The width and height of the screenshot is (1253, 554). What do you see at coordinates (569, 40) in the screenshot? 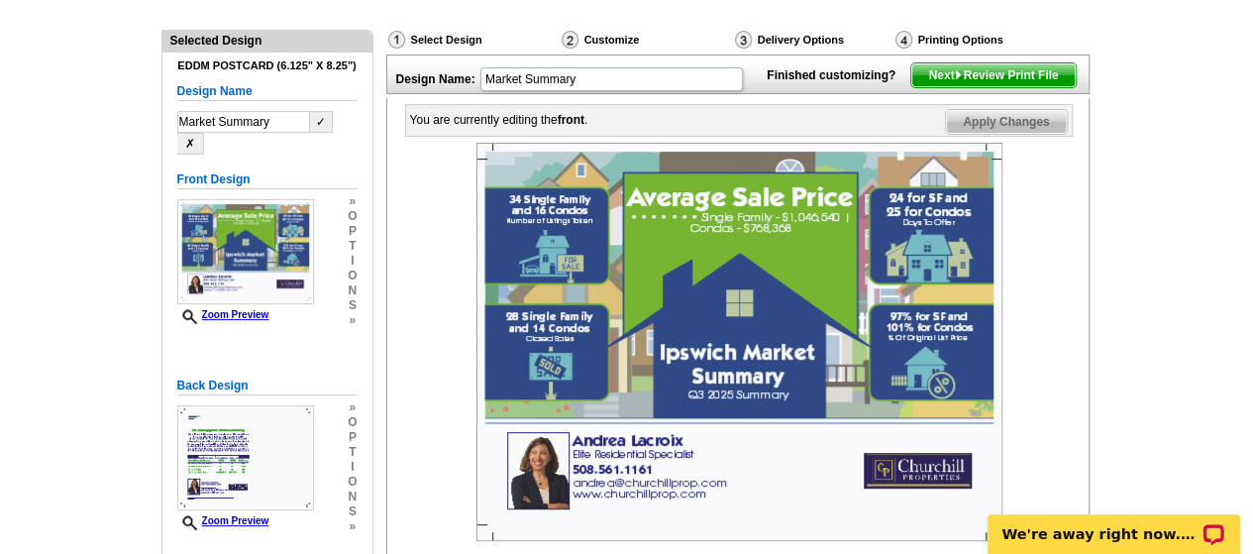
I see `img: Customize` at bounding box center [569, 40].